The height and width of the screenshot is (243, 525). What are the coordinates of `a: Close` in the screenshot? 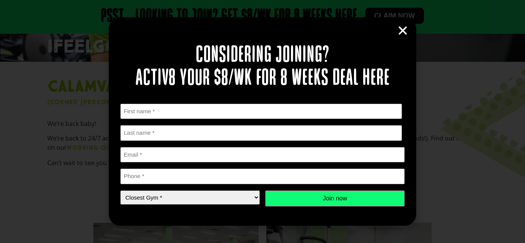 It's located at (402, 31).